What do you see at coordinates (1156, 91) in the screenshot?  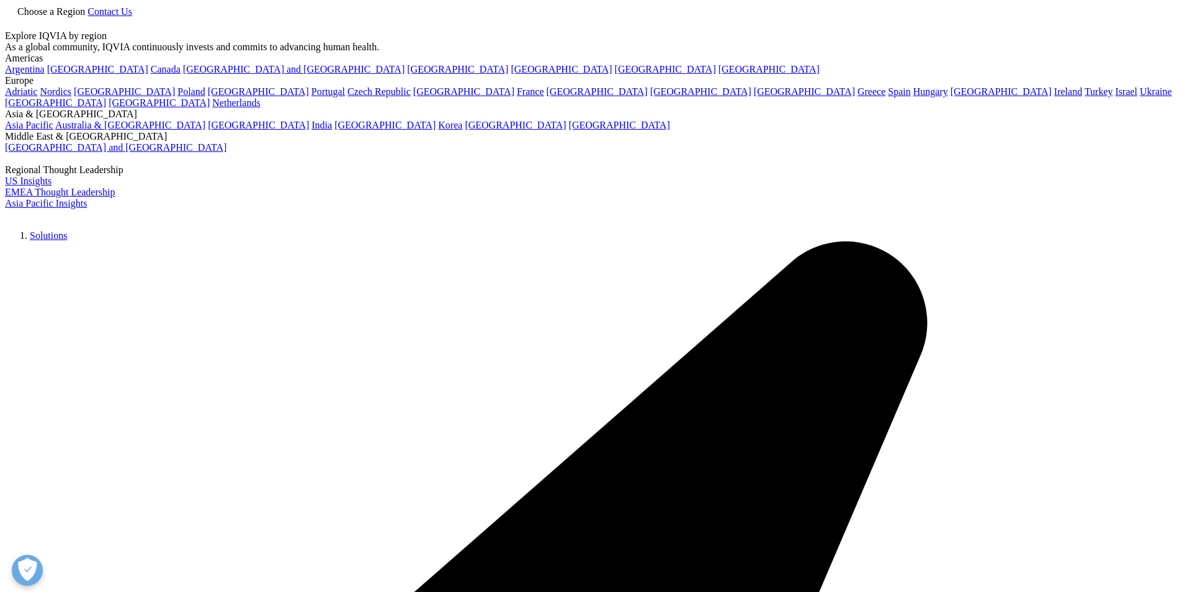 I see `a: Ukraine` at bounding box center [1156, 91].